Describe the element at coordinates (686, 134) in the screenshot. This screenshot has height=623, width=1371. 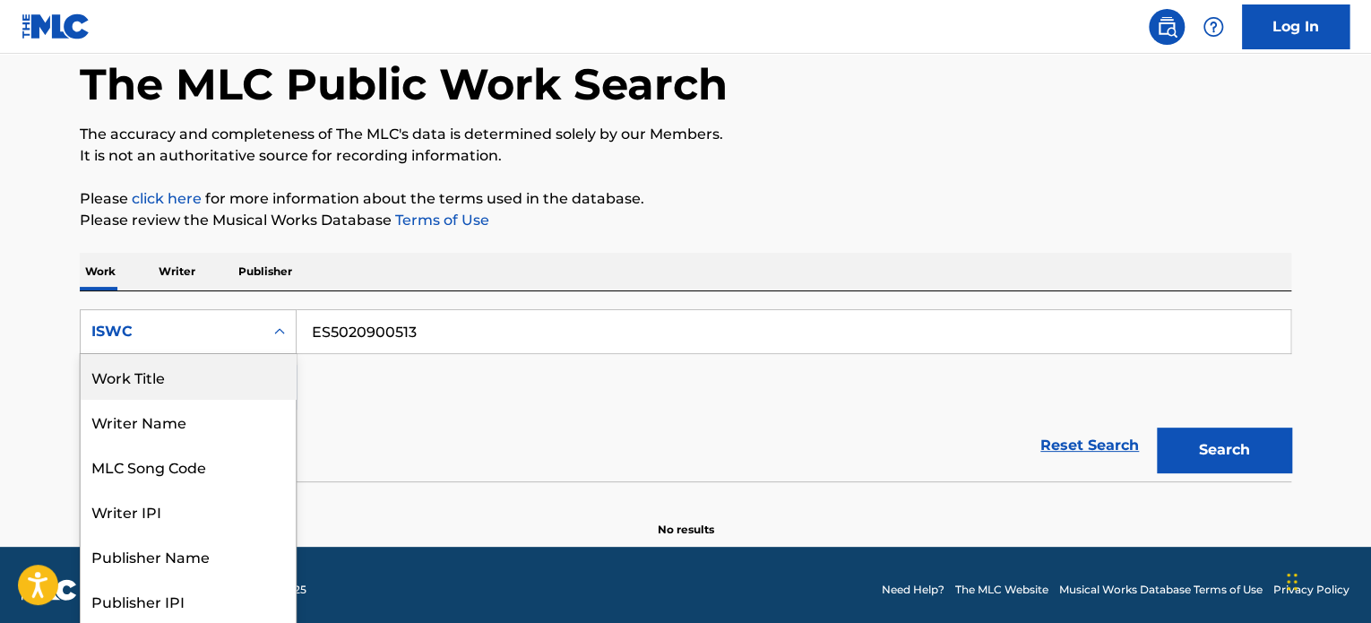
I see `p: The accuracy and completeness of The MLC's data is determined solely by our Members.` at that location.